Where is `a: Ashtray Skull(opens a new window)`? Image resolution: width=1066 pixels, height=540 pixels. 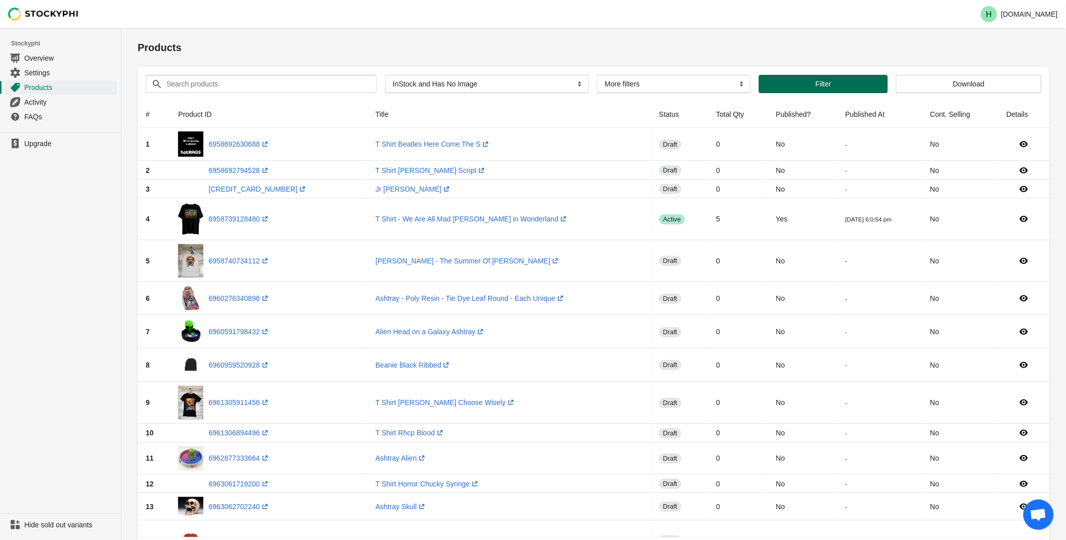
a: Ashtray Skull(opens a new window) is located at coordinates (401, 507).